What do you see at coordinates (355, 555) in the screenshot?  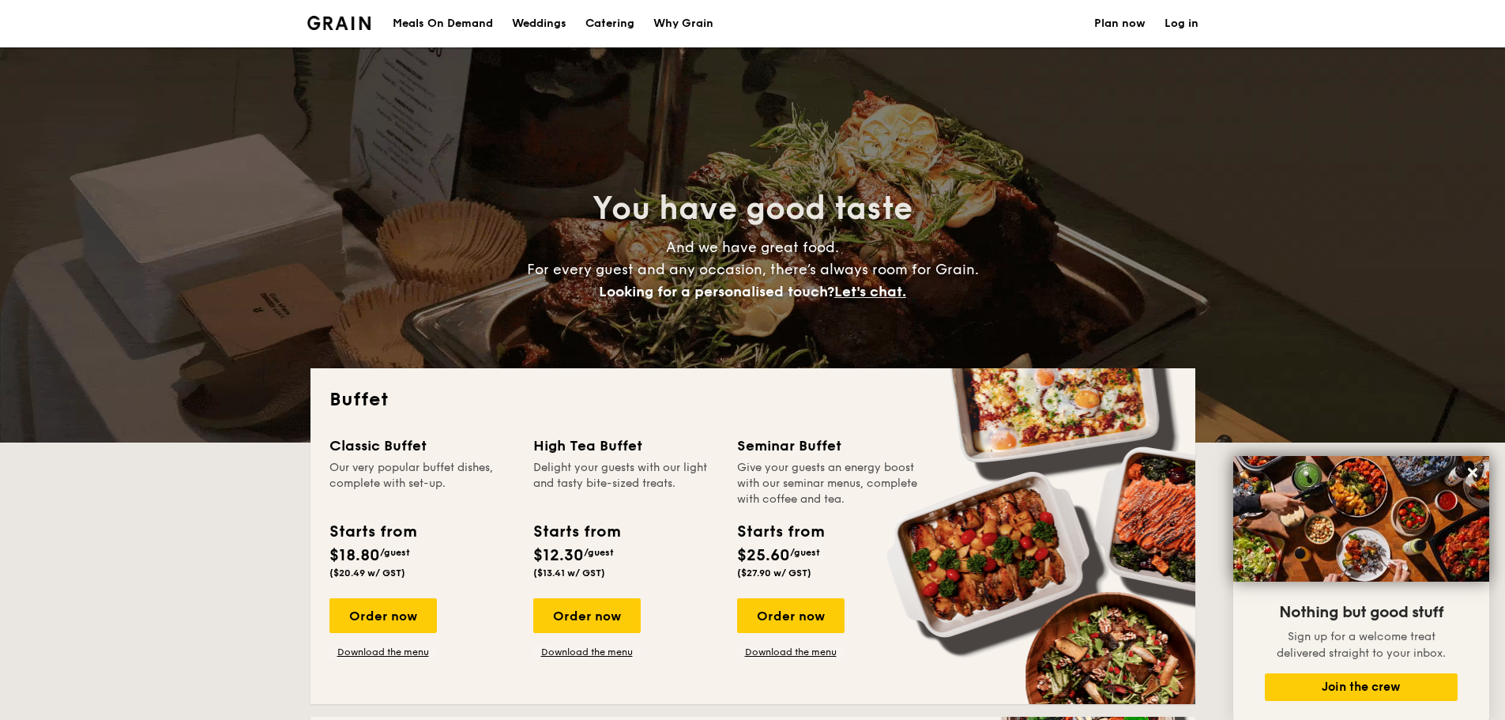 I see `span: $18.80` at bounding box center [355, 555].